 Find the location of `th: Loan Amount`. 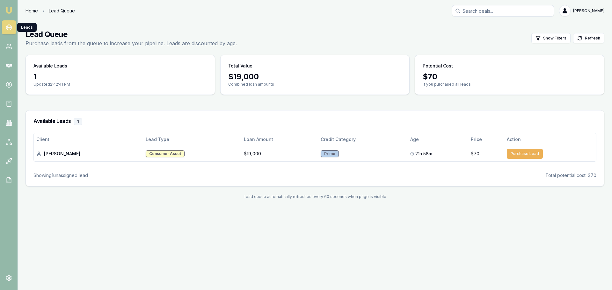

th: Loan Amount is located at coordinates (280, 140).